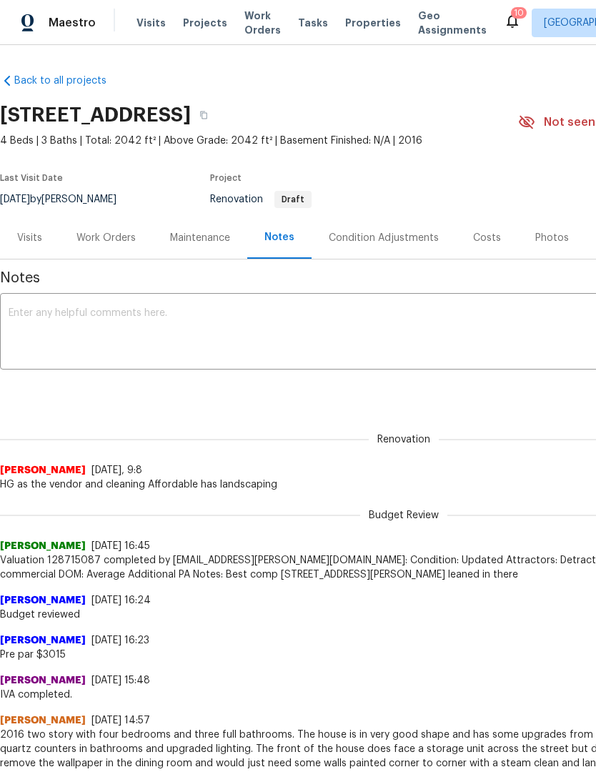  Describe the element at coordinates (226, 178) in the screenshot. I see `span: Project` at that location.